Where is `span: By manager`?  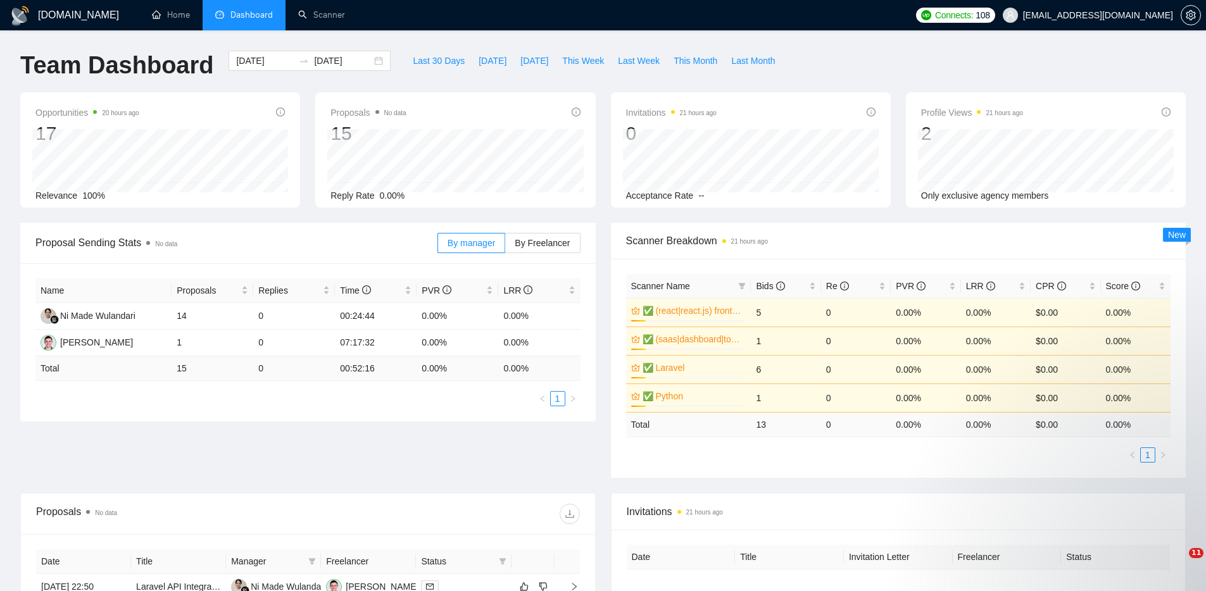 span: By manager is located at coordinates (471, 243).